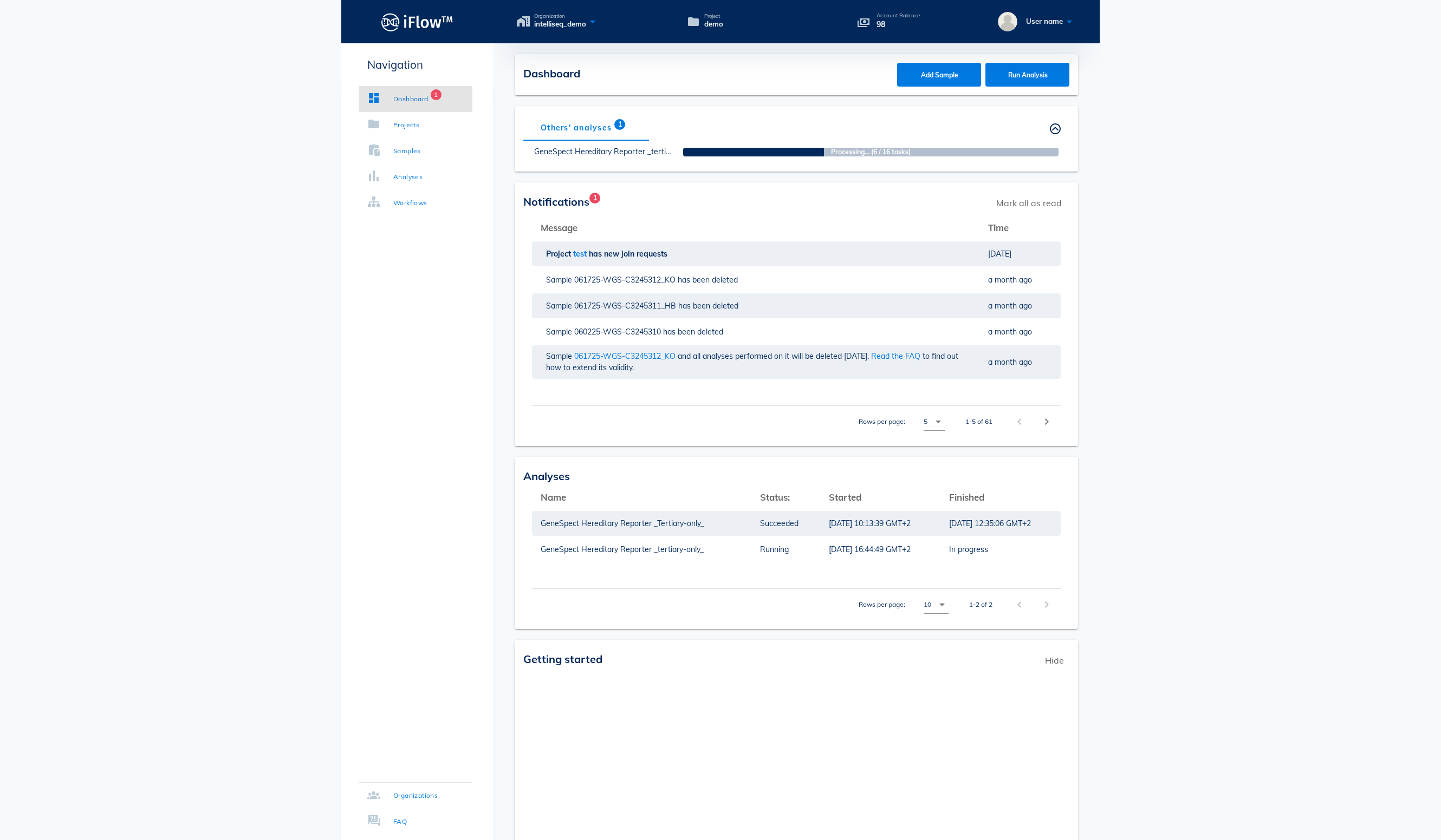  Describe the element at coordinates (998, 228) in the screenshot. I see `span: Time` at that location.